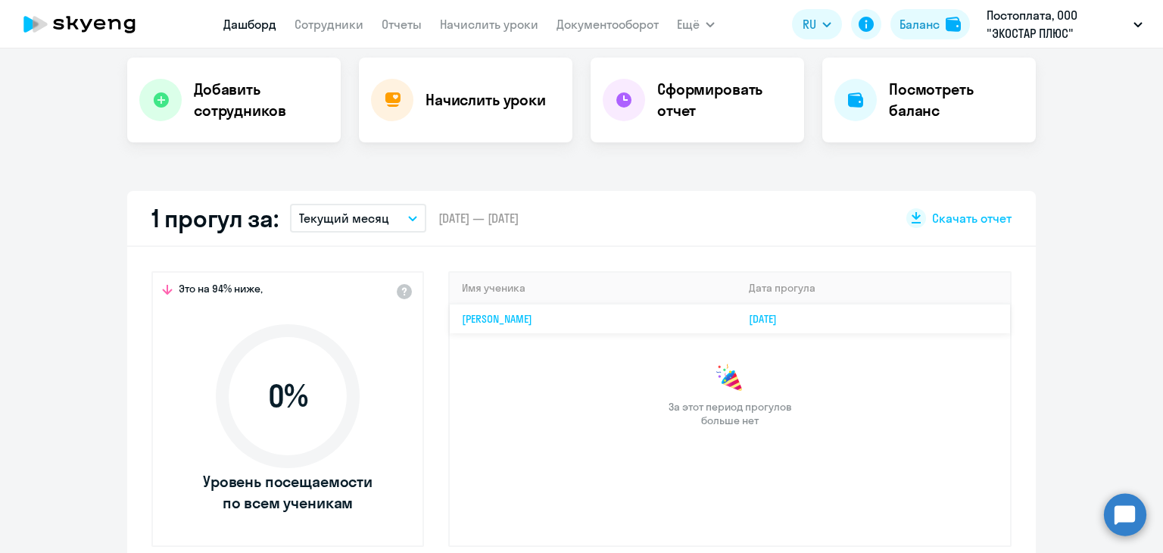 The image size is (1163, 553). What do you see at coordinates (261, 100) in the screenshot?
I see `h4: Добавить сотрудников` at bounding box center [261, 100].